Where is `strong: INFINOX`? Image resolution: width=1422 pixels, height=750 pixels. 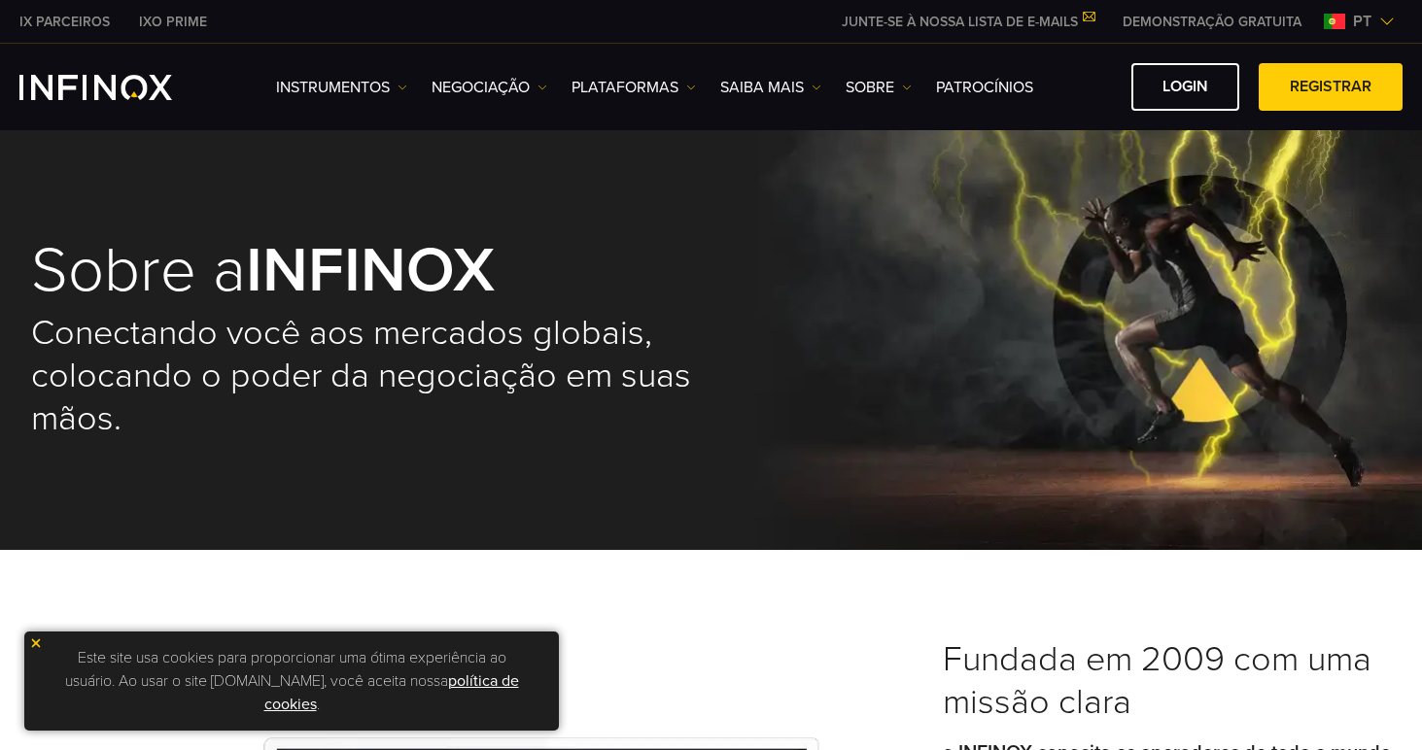 strong: INFINOX is located at coordinates (370, 270).